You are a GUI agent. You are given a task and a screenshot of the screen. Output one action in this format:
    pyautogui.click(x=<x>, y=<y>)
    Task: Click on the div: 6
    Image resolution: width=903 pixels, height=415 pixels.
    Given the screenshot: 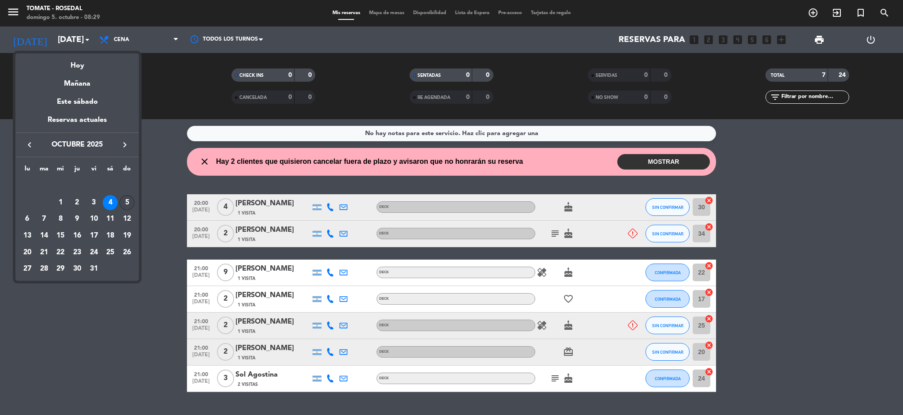 What is the action you would take?
    pyautogui.click(x=27, y=219)
    